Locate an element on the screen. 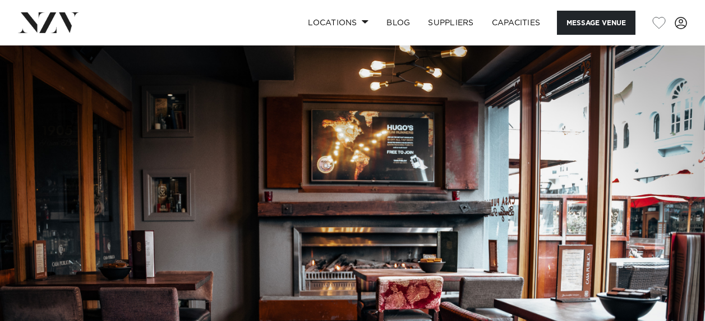  button: Message Venue is located at coordinates (596, 22).